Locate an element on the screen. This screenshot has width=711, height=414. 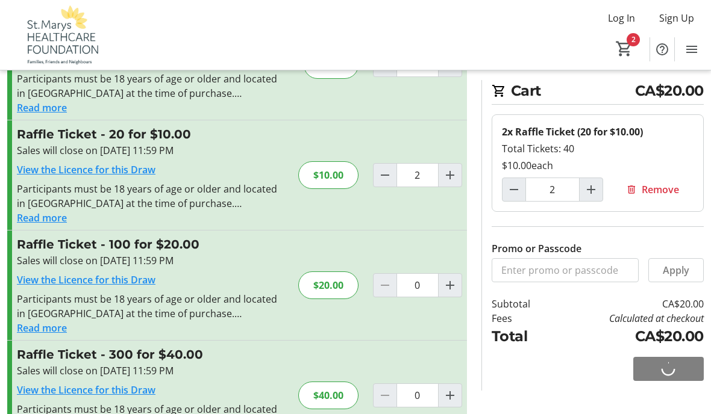
div: 2x Raffle Ticket (20 for $10.00) is located at coordinates (597, 132).